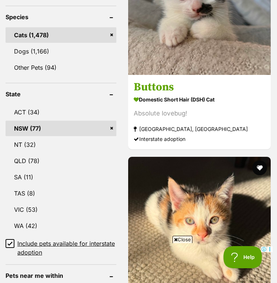  Describe the element at coordinates (61, 129) in the screenshot. I see `a: NSW (77)` at that location.